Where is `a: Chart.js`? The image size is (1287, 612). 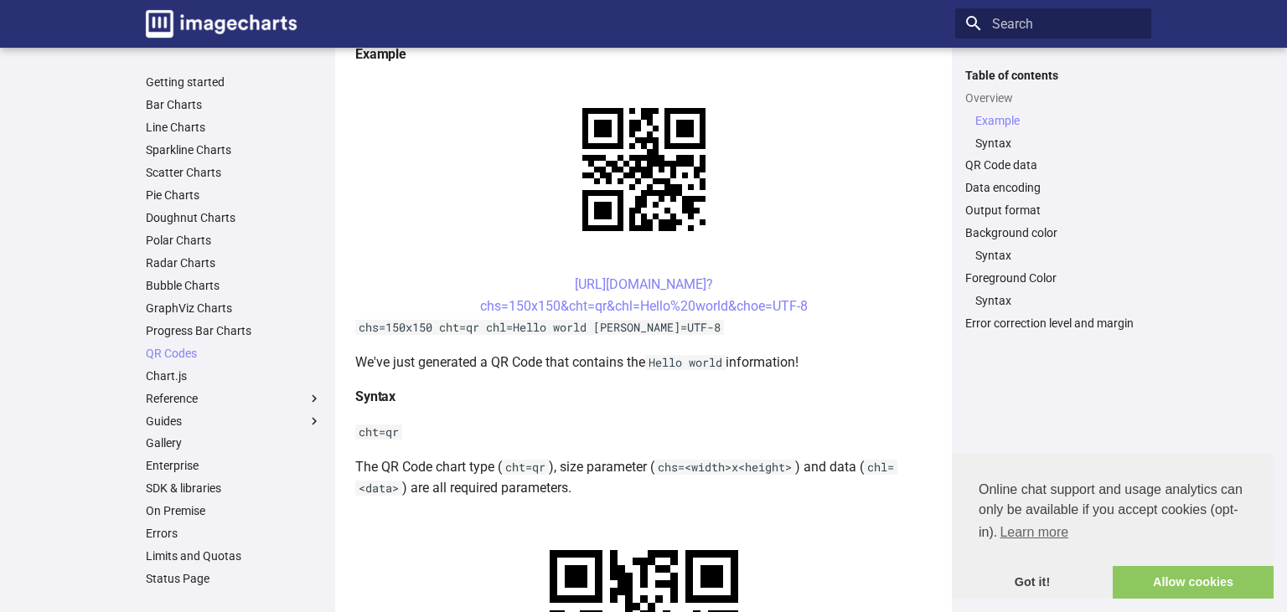 a: Chart.js is located at coordinates (234, 376).